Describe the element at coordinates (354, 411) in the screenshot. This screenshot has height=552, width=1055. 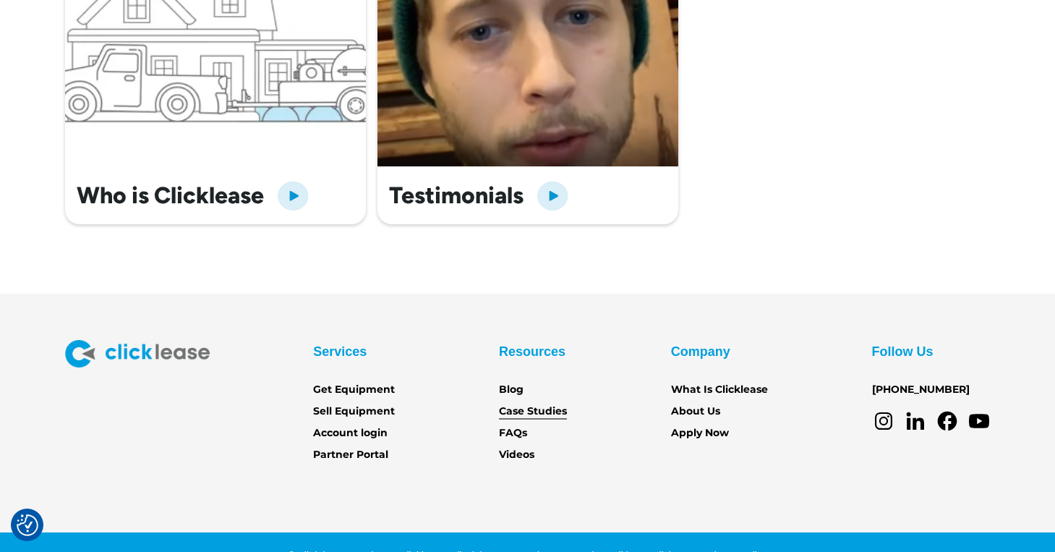
I see `a: Sell Equipment` at that location.